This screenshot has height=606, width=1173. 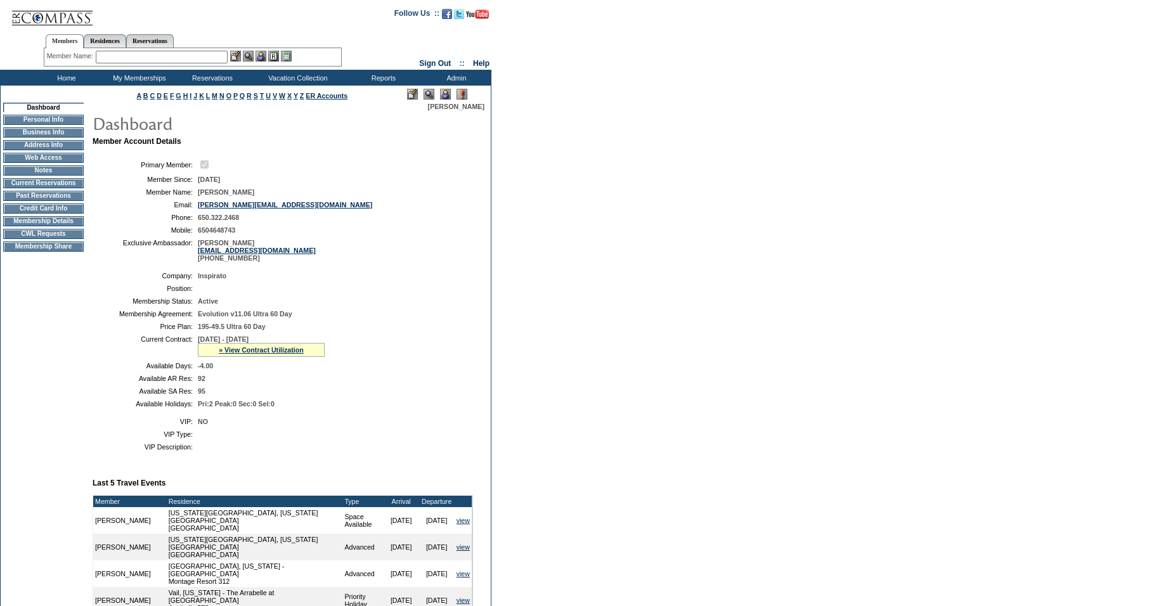 I want to click on td: Current Contract:, so click(x=145, y=346).